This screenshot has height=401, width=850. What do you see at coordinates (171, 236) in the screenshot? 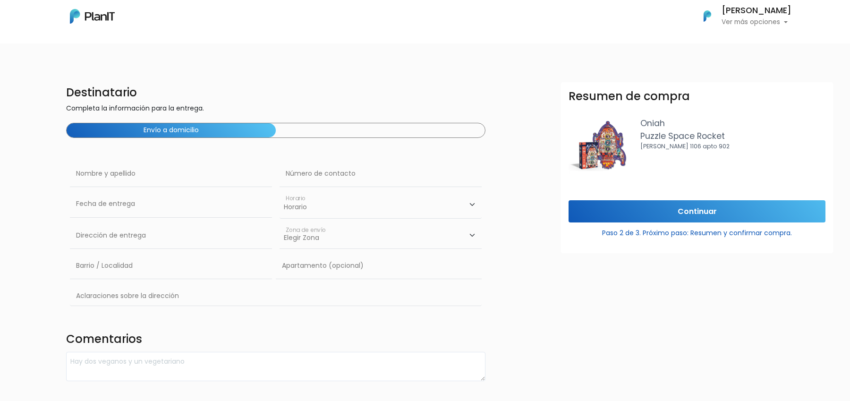
I see `input: Dirección de entrega` at bounding box center [171, 236].